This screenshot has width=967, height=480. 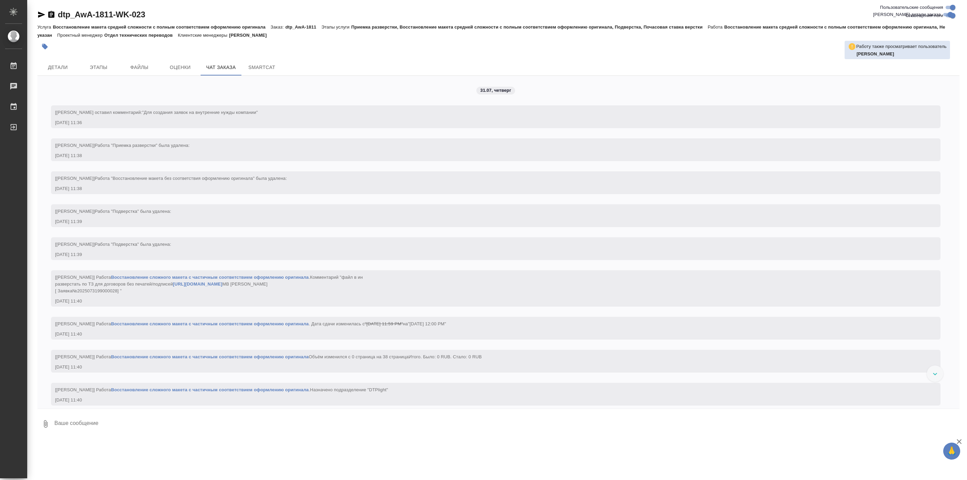 What do you see at coordinates (101, 14) in the screenshot?
I see `a: dtp_AwA-1811-WK-023` at bounding box center [101, 14].